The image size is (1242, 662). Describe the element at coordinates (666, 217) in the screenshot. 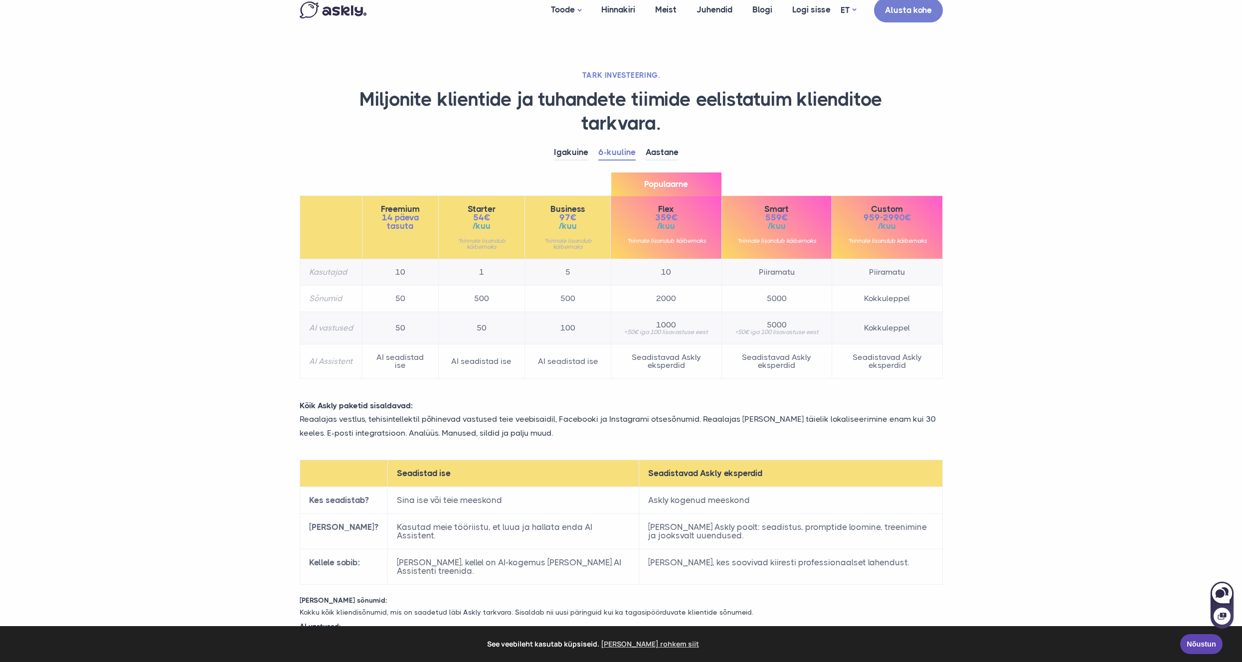

I see `span: 359€` at that location.